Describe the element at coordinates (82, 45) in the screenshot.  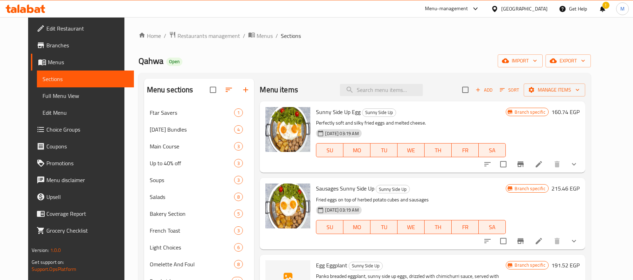
I see `a: Branches` at that location.